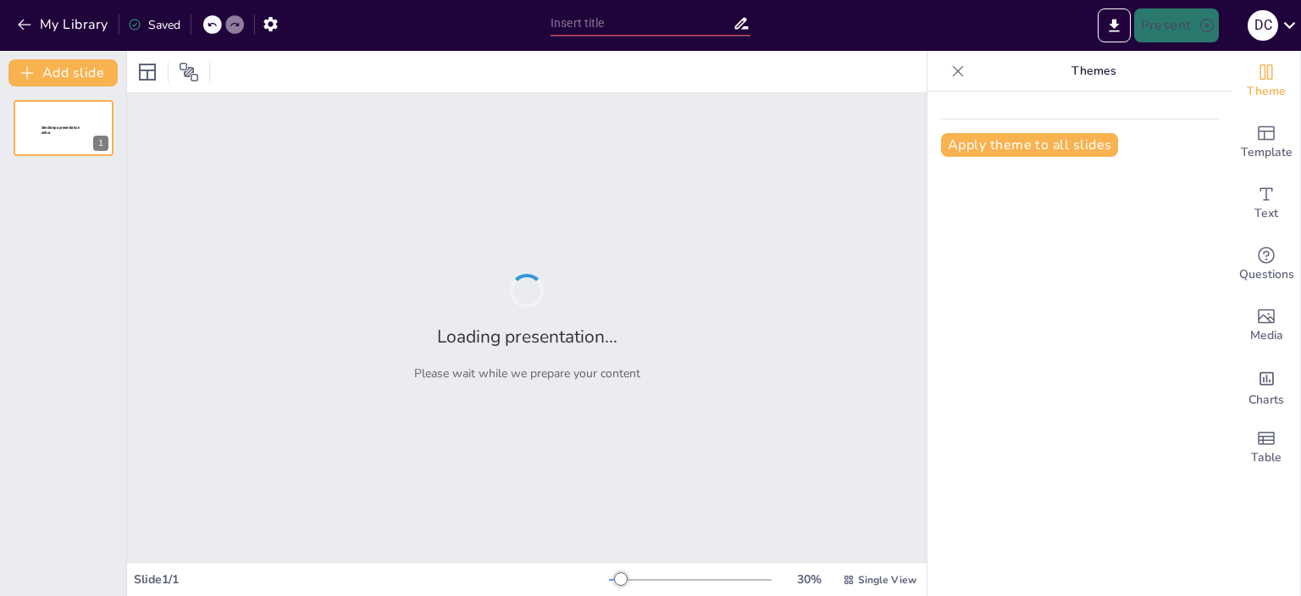  I want to click on button: D C, so click(1263, 25).